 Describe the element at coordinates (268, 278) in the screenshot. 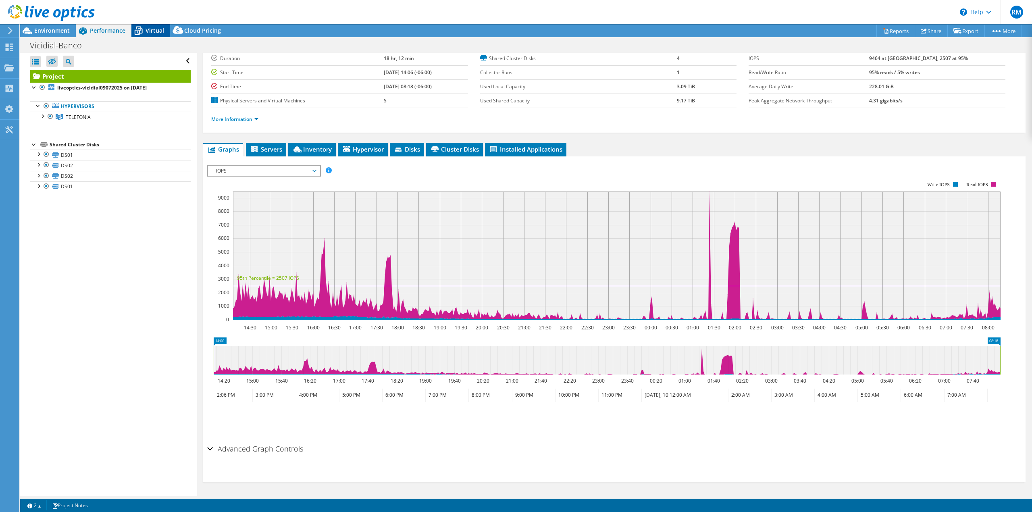

I see `text: 95th Percentile = 2507 IOPS` at that location.